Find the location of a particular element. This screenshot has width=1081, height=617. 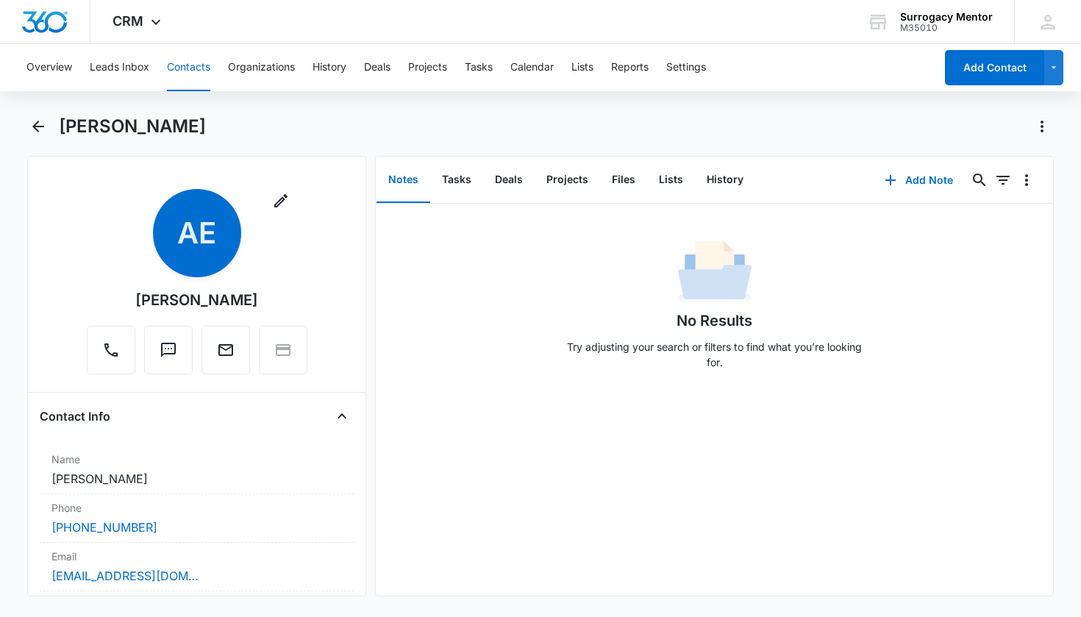

button: Overflow Menu is located at coordinates (1027, 180).